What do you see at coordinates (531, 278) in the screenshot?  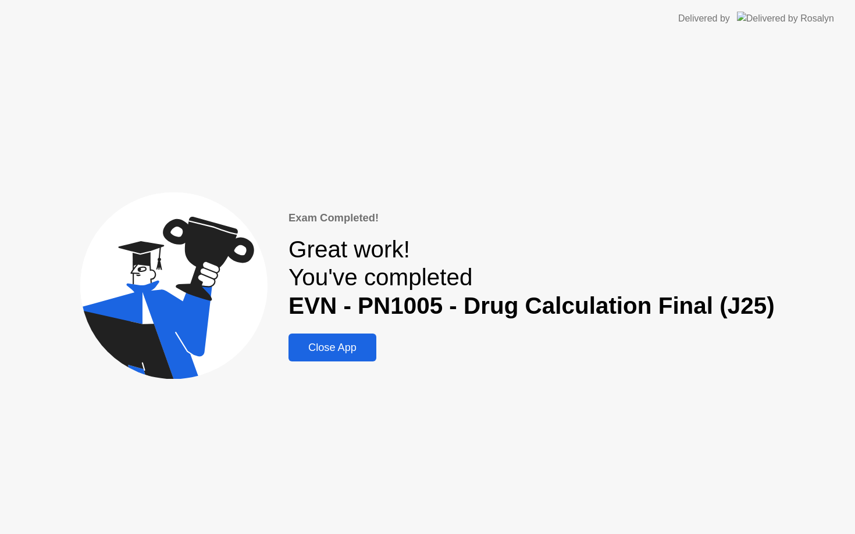 I see `div: Great work! You've completed` at bounding box center [531, 278].